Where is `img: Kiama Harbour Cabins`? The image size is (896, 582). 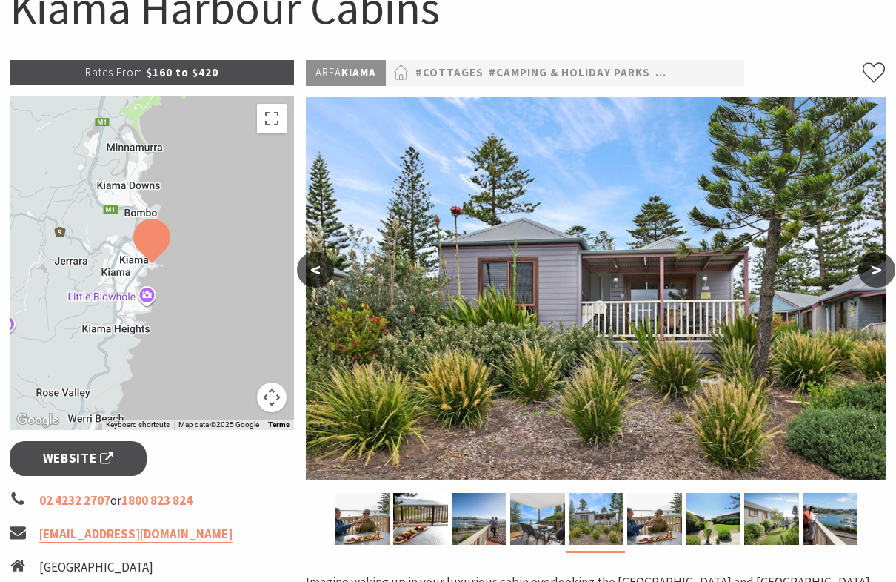 img: Kiama Harbour Cabins is located at coordinates (713, 519).